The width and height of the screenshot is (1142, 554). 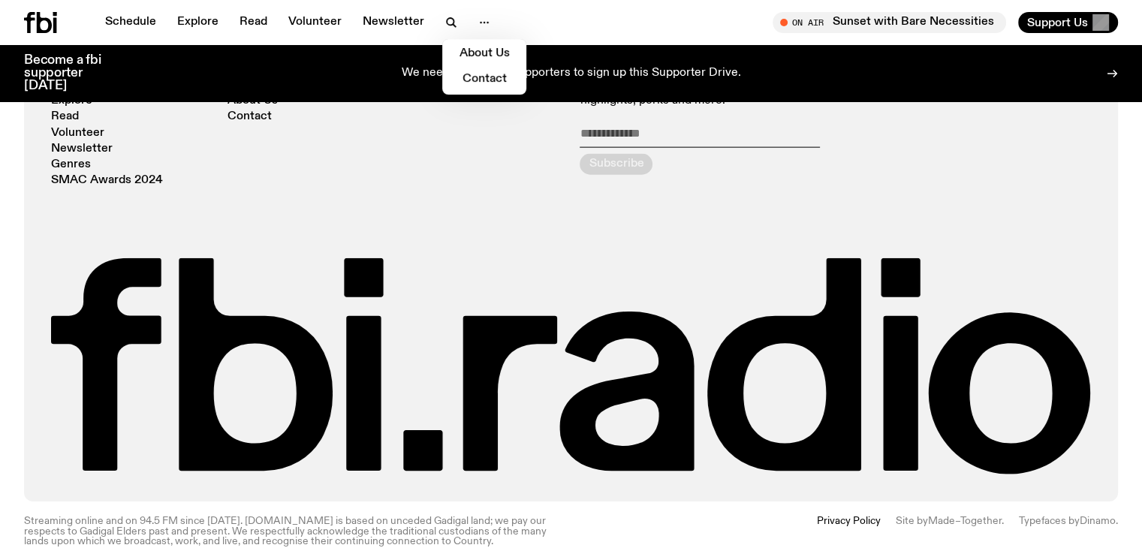 I want to click on a: Dinamo, so click(x=1097, y=521).